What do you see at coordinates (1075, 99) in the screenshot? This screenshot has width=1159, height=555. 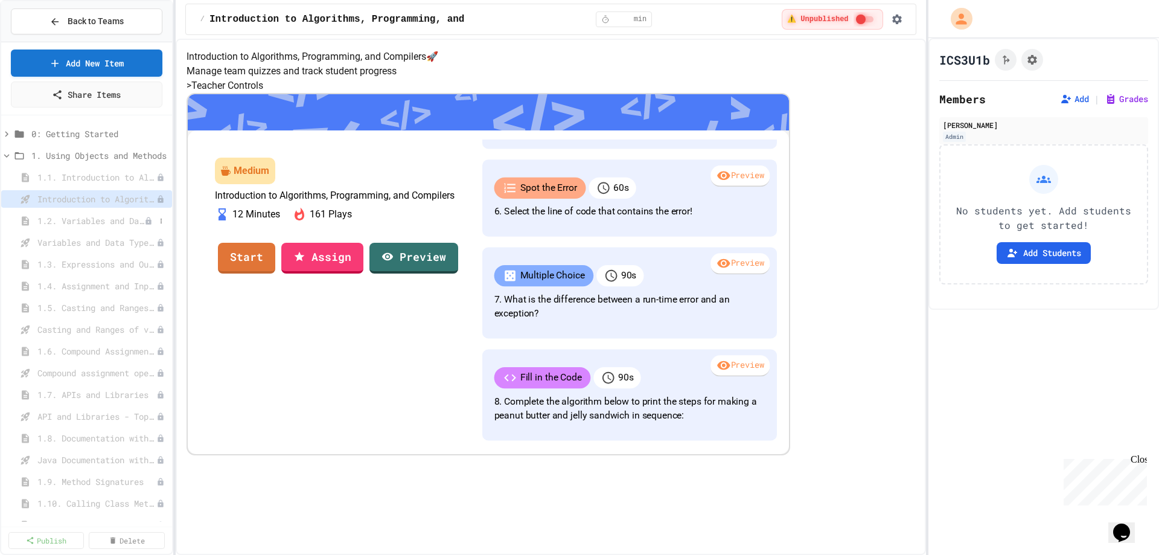 I see `button: Add` at bounding box center [1075, 99].